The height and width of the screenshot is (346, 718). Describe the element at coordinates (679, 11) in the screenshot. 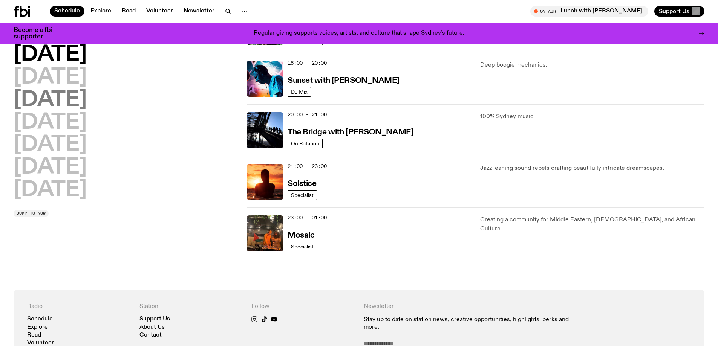

I see `button: Support Us` at that location.